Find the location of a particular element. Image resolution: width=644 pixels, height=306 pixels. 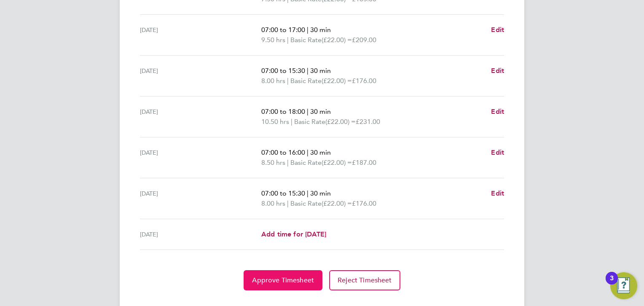

button: Open Resource Center, 3 new notifications is located at coordinates (624, 286).